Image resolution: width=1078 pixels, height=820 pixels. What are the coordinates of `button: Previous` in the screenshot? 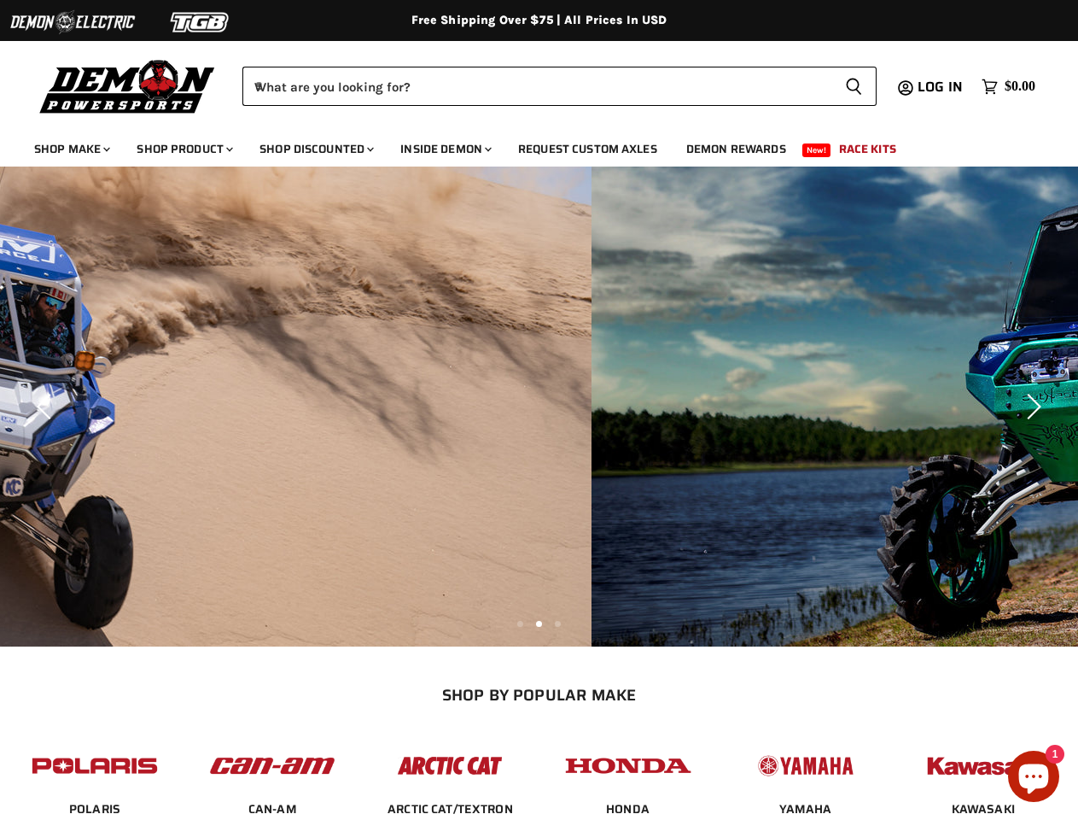 It's located at (47, 406).